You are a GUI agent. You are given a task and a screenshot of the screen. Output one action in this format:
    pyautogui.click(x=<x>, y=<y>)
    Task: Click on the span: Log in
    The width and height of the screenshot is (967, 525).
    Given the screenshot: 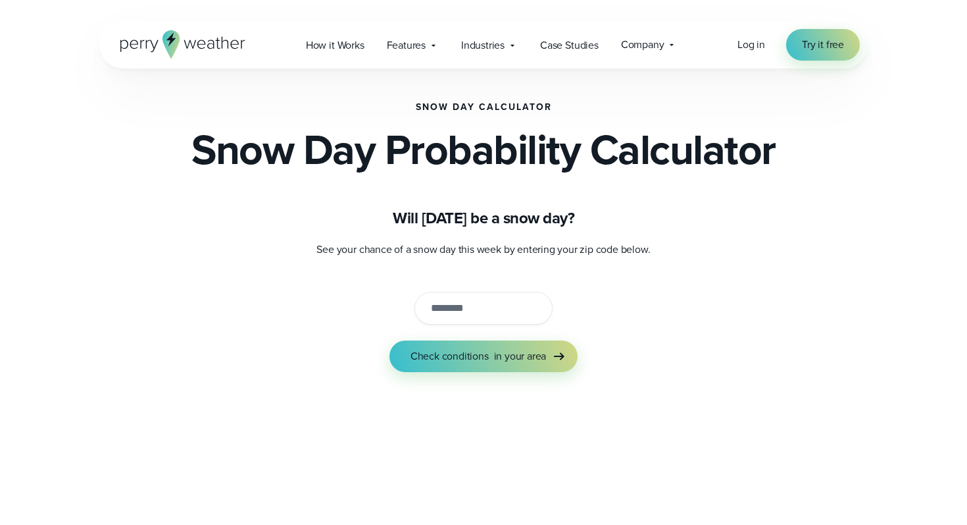 What is the action you would take?
    pyautogui.click(x=752, y=44)
    